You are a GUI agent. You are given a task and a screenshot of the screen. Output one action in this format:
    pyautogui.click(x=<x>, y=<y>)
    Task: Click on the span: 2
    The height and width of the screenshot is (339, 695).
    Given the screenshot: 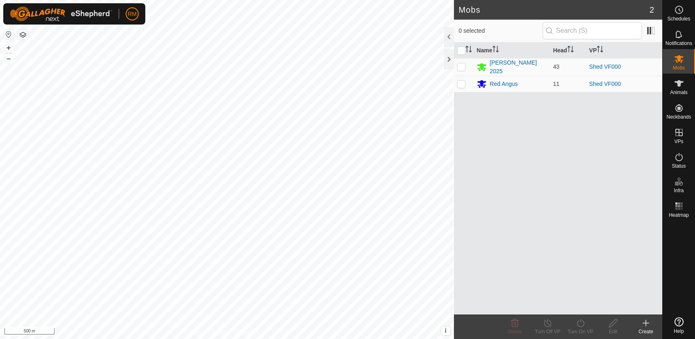 What is the action you would take?
    pyautogui.click(x=652, y=10)
    